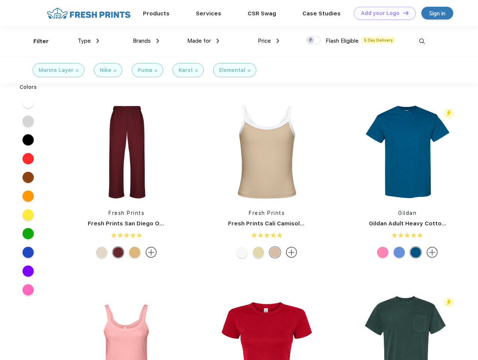 The width and height of the screenshot is (478, 360). I want to click on span: Brands, so click(142, 41).